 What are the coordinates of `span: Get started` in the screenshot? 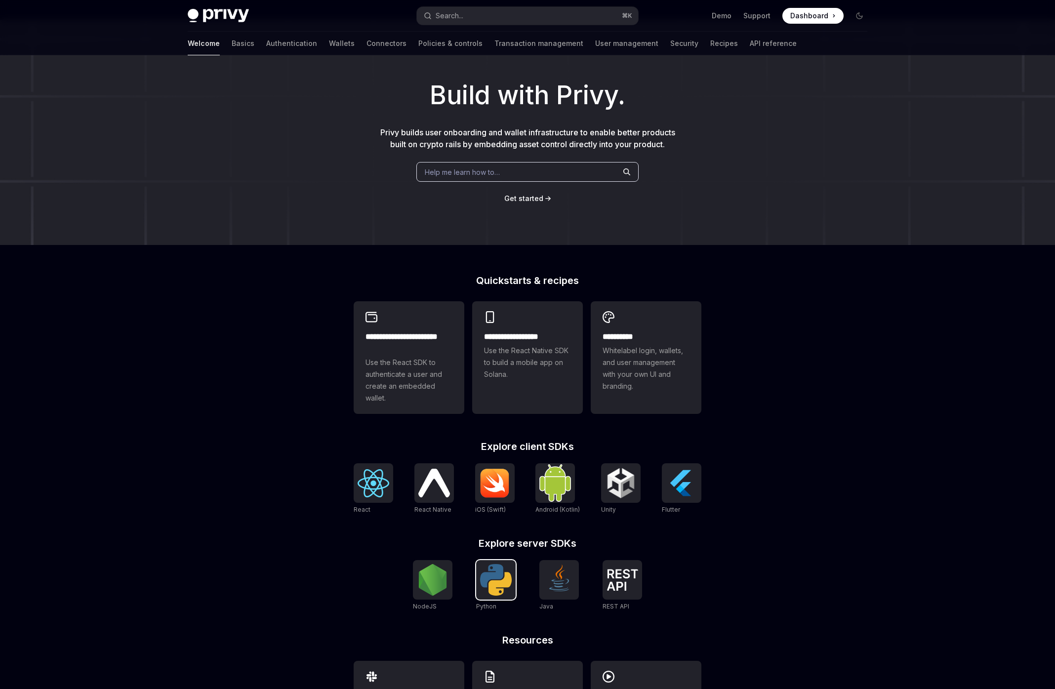 It's located at (523, 198).